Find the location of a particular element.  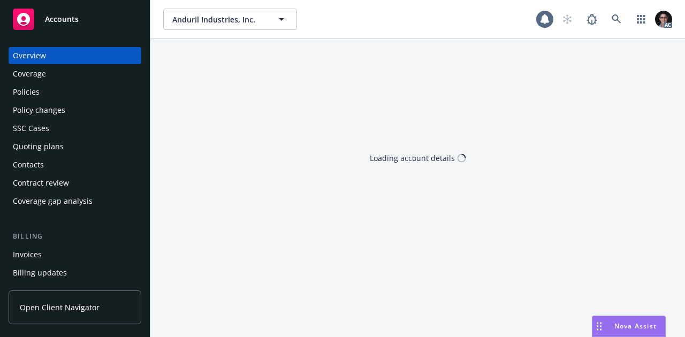

div: Invoices is located at coordinates (27, 255).